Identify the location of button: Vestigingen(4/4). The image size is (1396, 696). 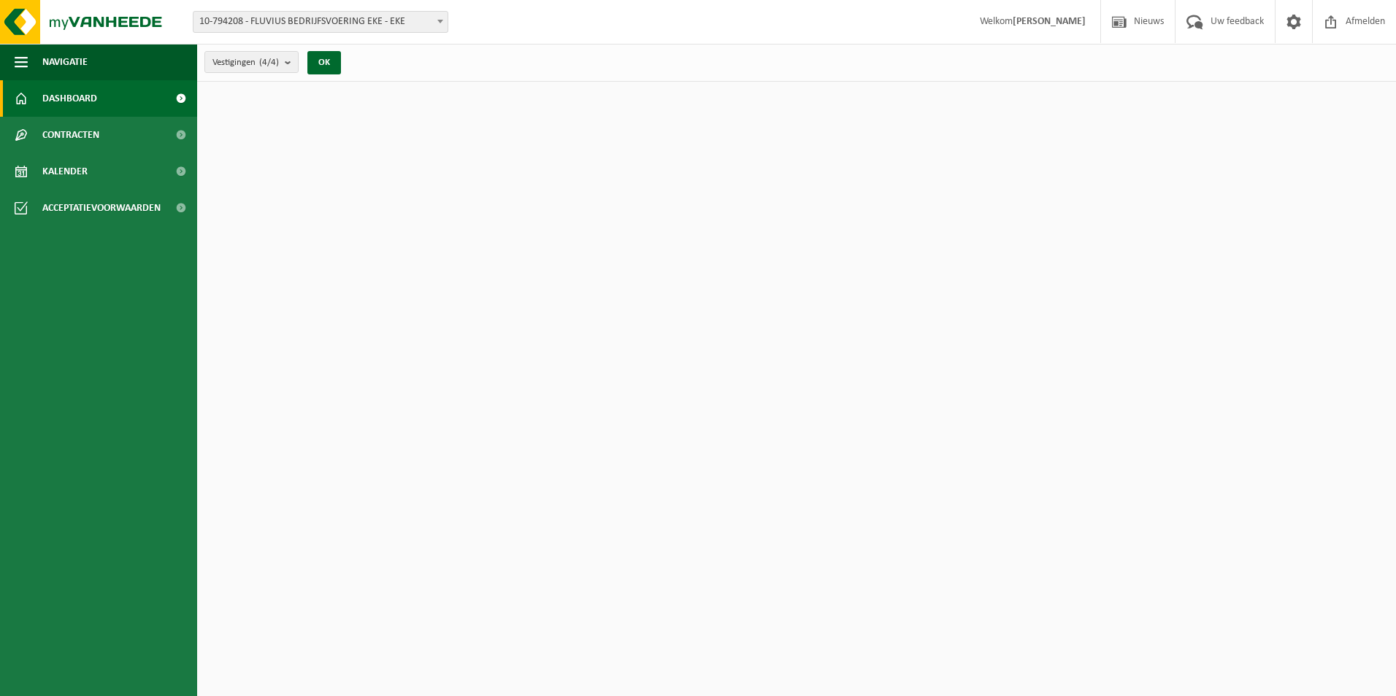
(251, 62).